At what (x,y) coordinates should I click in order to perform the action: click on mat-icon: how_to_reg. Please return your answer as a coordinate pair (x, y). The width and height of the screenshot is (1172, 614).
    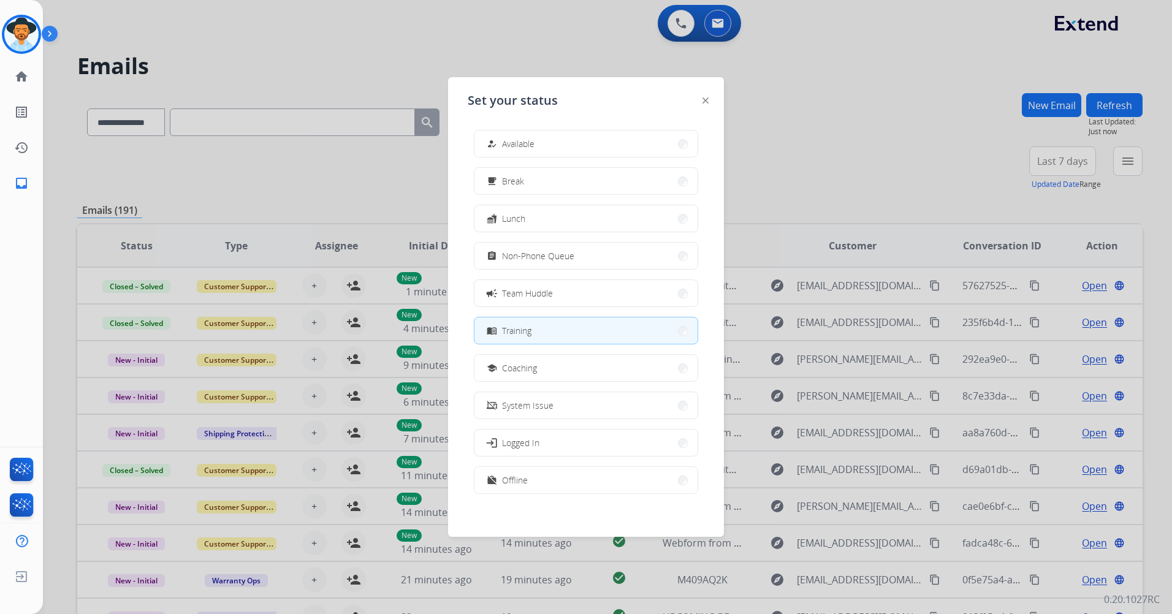
    Looking at the image, I should click on (492, 143).